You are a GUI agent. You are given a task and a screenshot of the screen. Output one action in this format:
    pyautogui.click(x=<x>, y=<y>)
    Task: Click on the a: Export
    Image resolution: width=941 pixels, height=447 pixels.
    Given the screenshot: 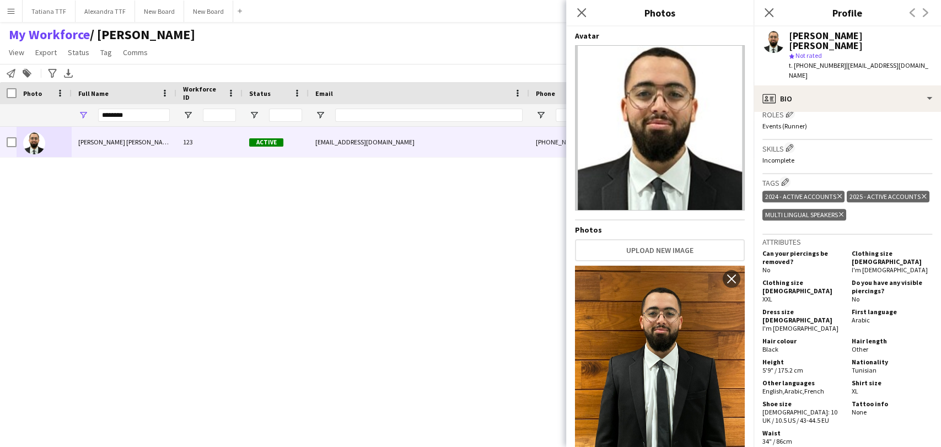 What is the action you would take?
    pyautogui.click(x=46, y=52)
    